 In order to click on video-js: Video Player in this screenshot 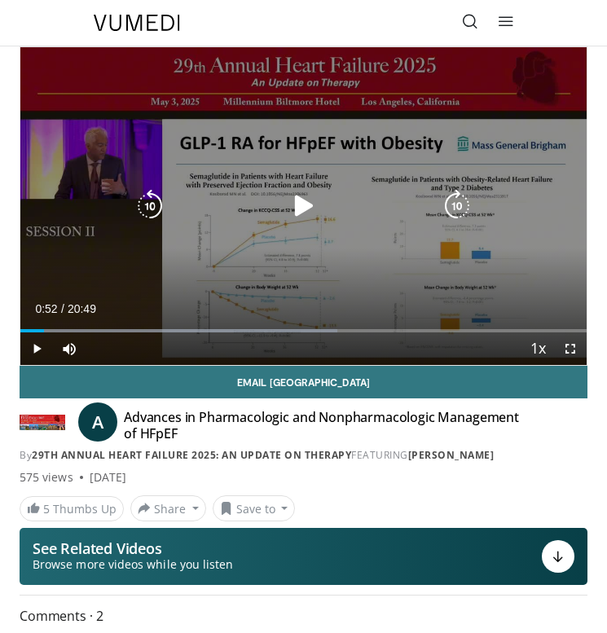, I will do `click(303, 206)`.